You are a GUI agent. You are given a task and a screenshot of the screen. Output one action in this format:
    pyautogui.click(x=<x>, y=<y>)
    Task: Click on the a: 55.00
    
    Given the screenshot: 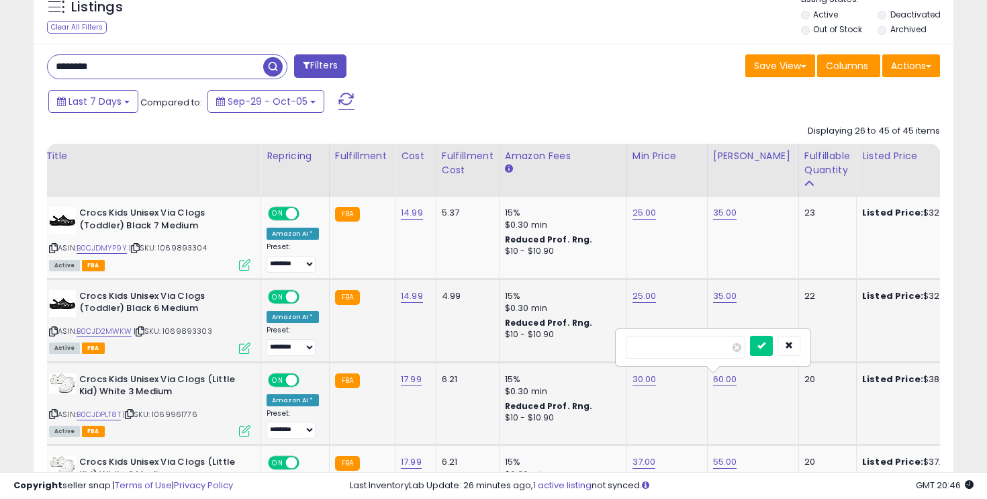 What is the action you would take?
    pyautogui.click(x=725, y=462)
    